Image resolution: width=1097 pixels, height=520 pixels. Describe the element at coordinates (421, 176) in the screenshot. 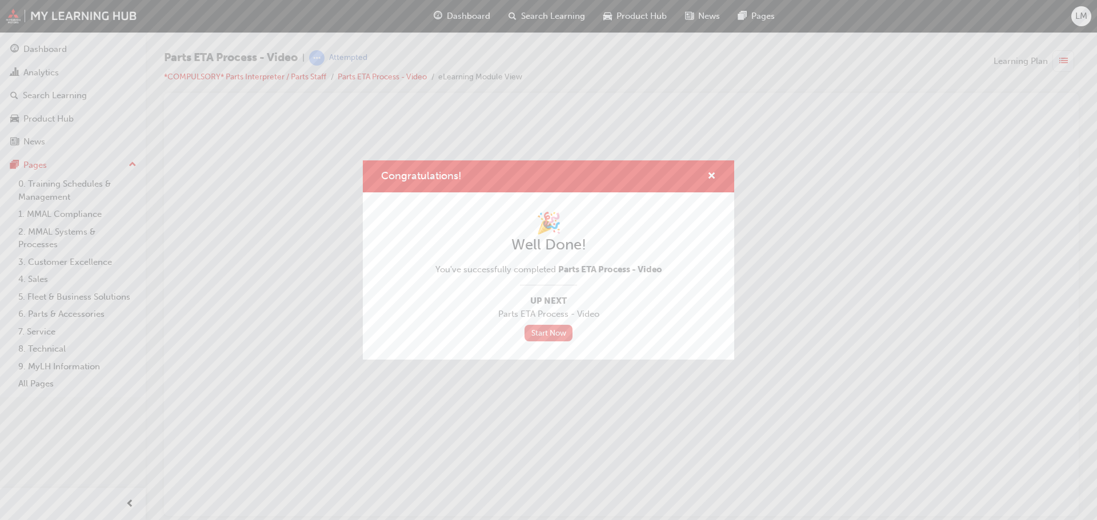

I see `span: Congratulations!` at that location.